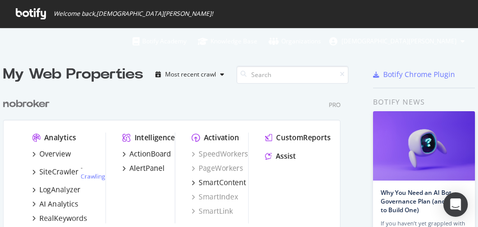 Image resolution: width=478 pixels, height=227 pixels. What do you see at coordinates (295, 41) in the screenshot?
I see `a: Organizations` at bounding box center [295, 41].